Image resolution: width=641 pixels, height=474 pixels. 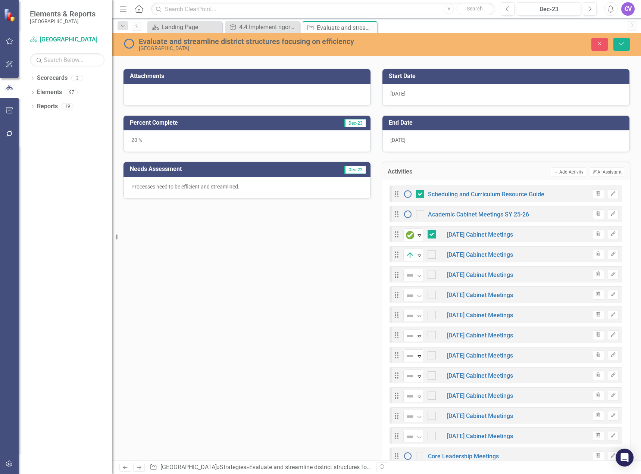 I want to click on p: Processes need to be efficient and streamlined., so click(x=247, y=186).